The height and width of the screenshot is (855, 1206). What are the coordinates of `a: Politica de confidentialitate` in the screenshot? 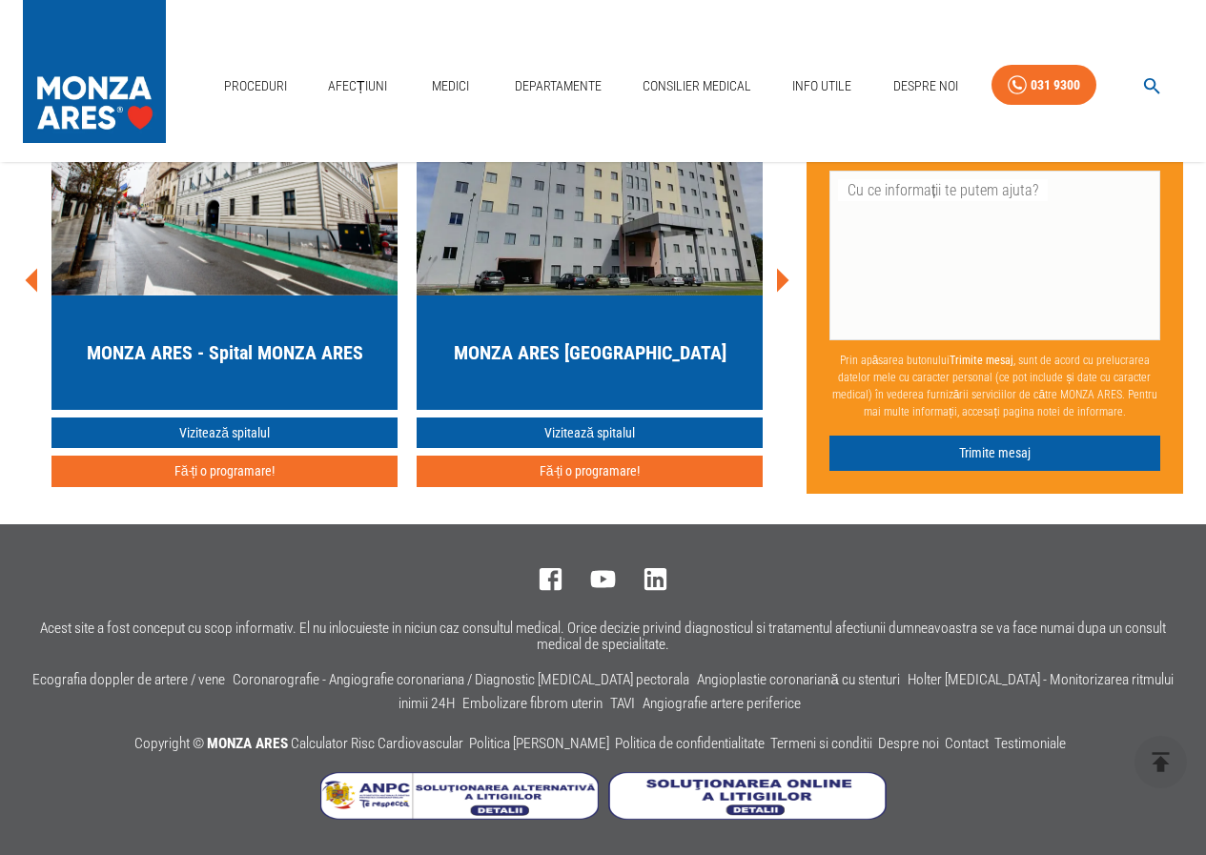 It's located at (689, 744).